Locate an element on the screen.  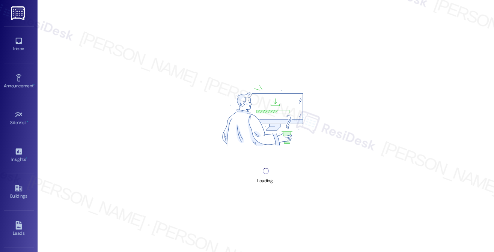
img: ResiDesk Logo is located at coordinates (18, 13).